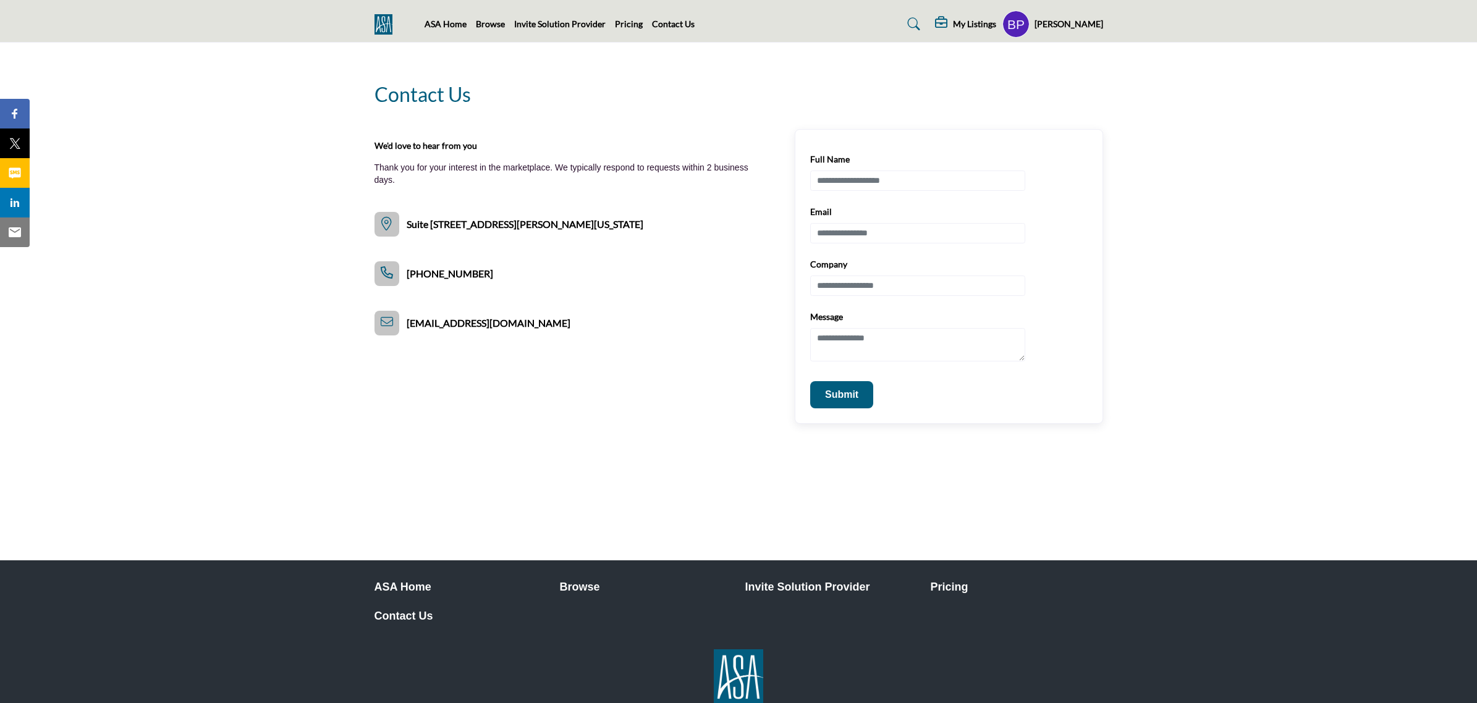  What do you see at coordinates (965, 24) in the screenshot?
I see `div: My Listings` at bounding box center [965, 24].